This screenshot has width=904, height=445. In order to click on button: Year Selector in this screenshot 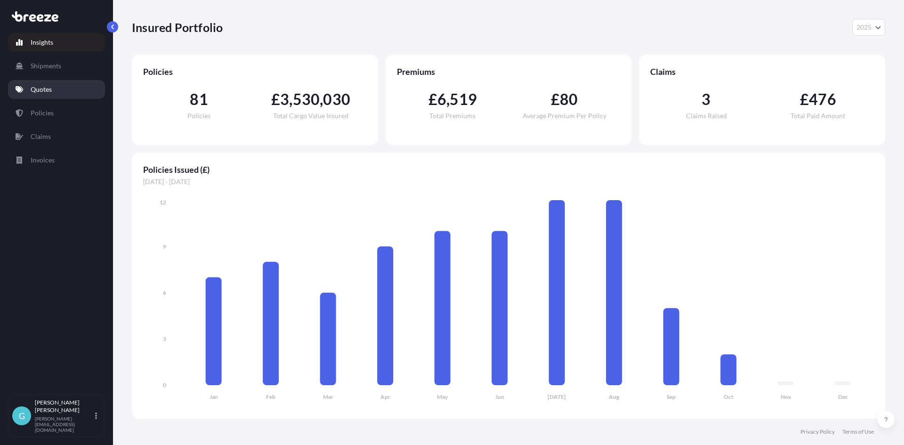, I will do `click(869, 27)`.